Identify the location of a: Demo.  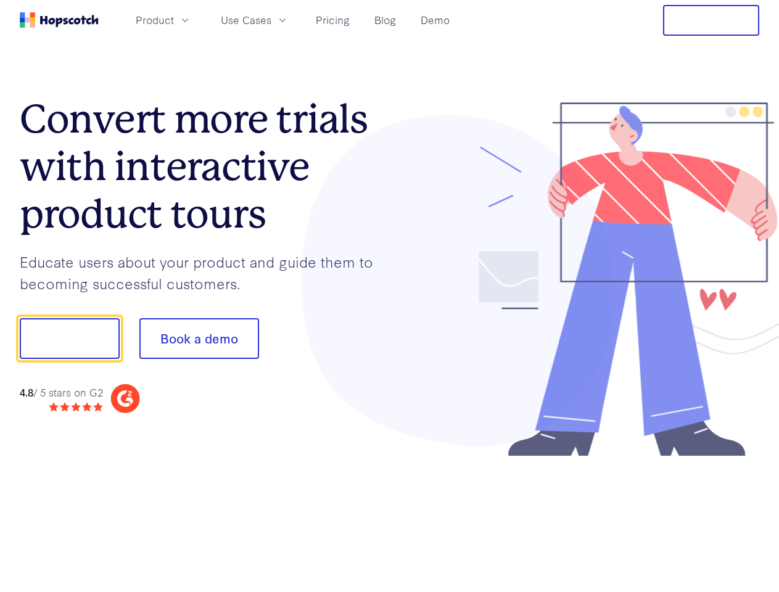
(435, 20).